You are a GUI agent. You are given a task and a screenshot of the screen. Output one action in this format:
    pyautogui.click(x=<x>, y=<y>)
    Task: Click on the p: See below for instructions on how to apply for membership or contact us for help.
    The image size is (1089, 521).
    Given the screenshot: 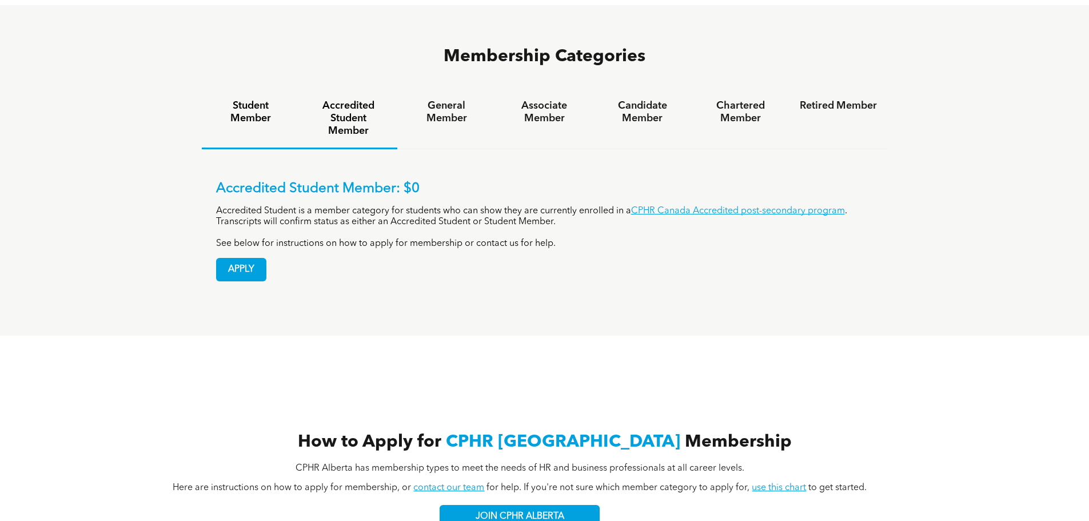 What is the action you would take?
    pyautogui.click(x=545, y=243)
    